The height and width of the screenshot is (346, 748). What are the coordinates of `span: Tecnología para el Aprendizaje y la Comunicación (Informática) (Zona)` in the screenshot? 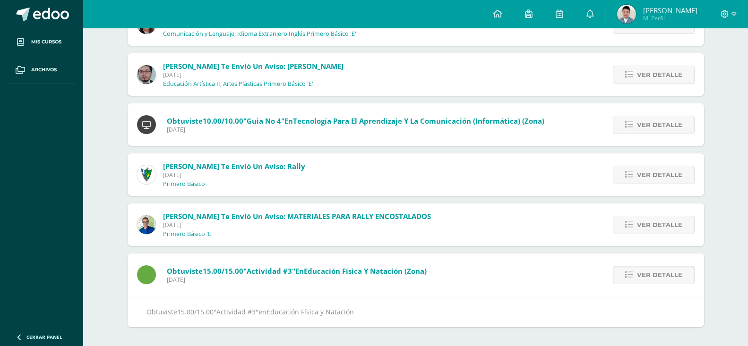 It's located at (419, 121).